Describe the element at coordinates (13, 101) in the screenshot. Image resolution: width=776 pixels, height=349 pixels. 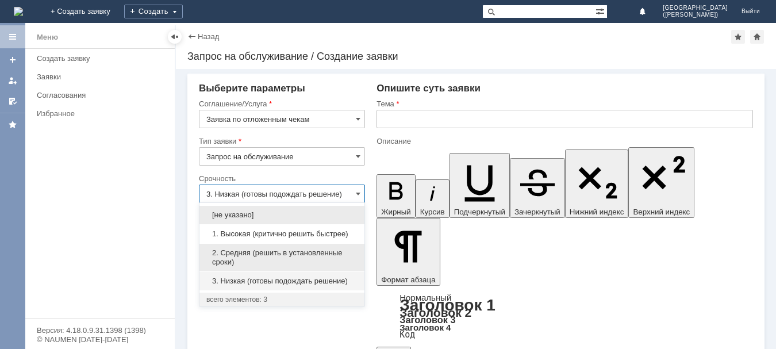
I see `a: Мои согласования` at that location.